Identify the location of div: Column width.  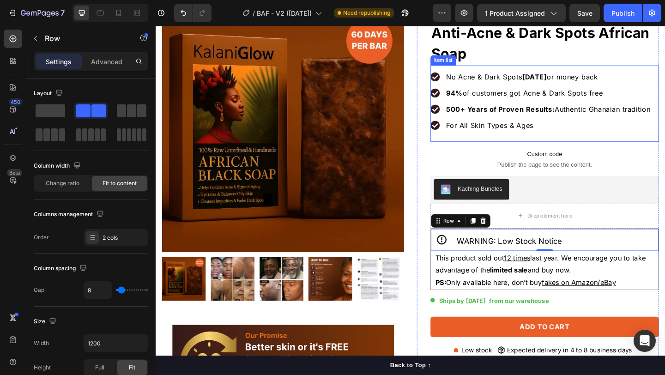
(58, 166).